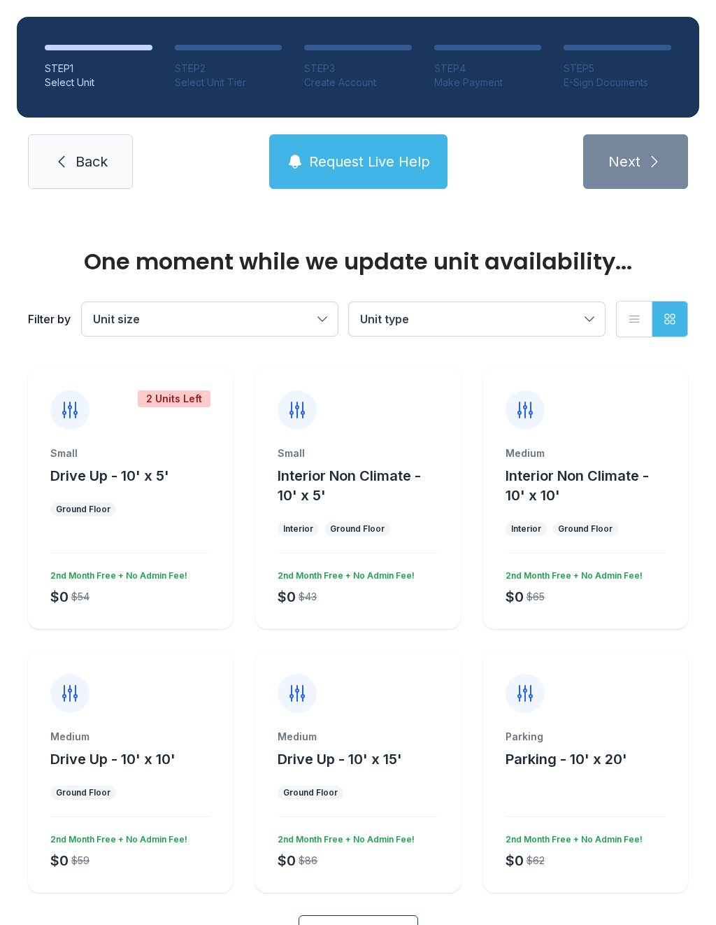  I want to click on span: Request Live Help, so click(369, 162).